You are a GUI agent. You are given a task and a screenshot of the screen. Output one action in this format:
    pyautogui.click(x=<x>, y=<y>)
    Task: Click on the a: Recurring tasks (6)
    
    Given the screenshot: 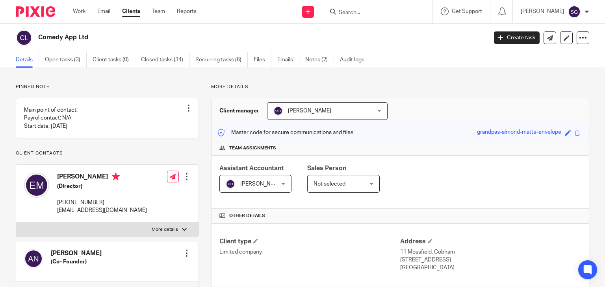 What is the action you would take?
    pyautogui.click(x=221, y=60)
    